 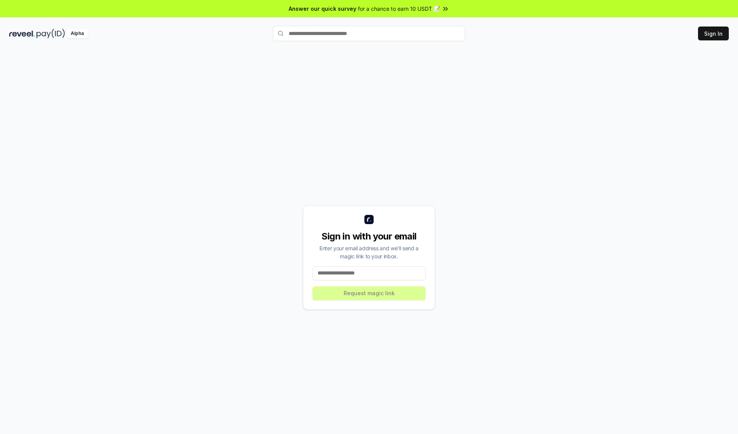 What do you see at coordinates (369, 236) in the screenshot?
I see `div: Sign in with your email` at bounding box center [369, 236].